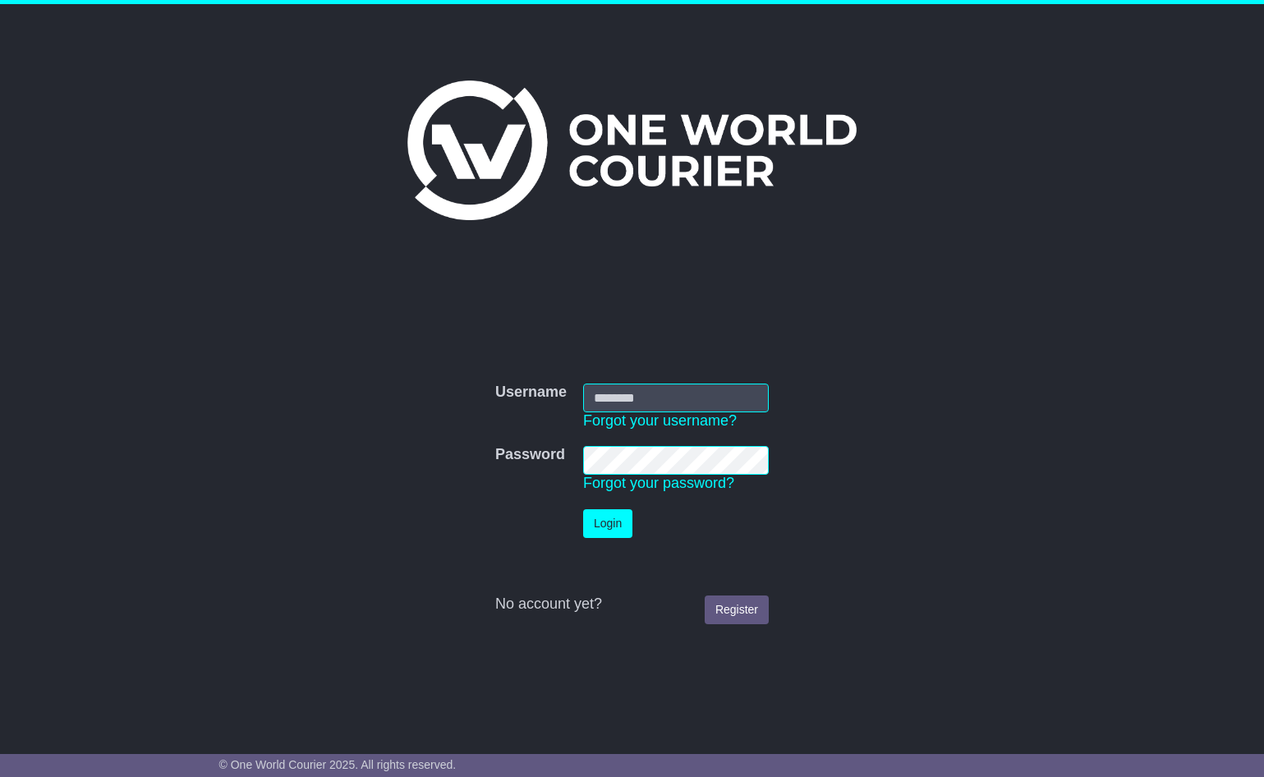 The image size is (1264, 777). What do you see at coordinates (737, 610) in the screenshot?
I see `a: Register` at bounding box center [737, 610].